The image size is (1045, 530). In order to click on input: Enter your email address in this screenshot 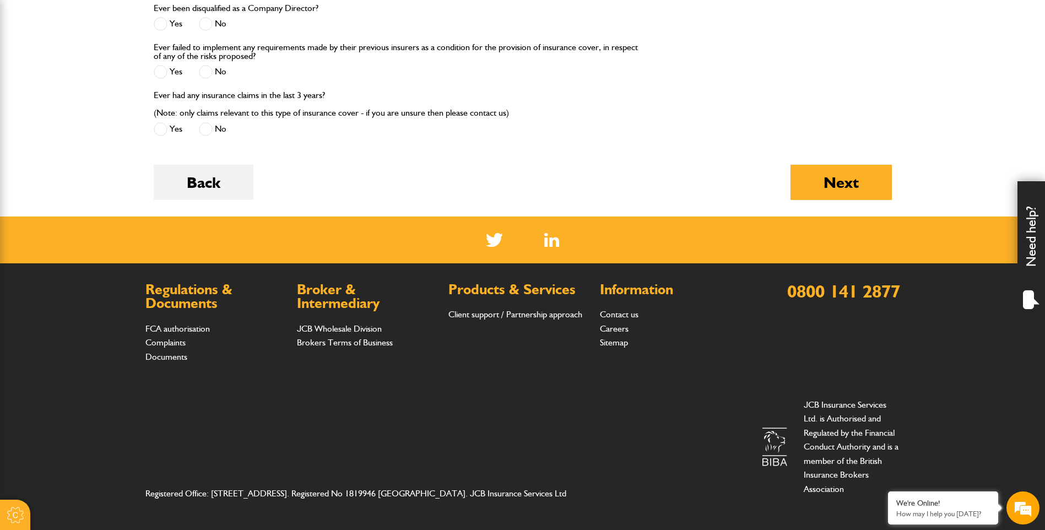, I will do `click(107, 147)`.